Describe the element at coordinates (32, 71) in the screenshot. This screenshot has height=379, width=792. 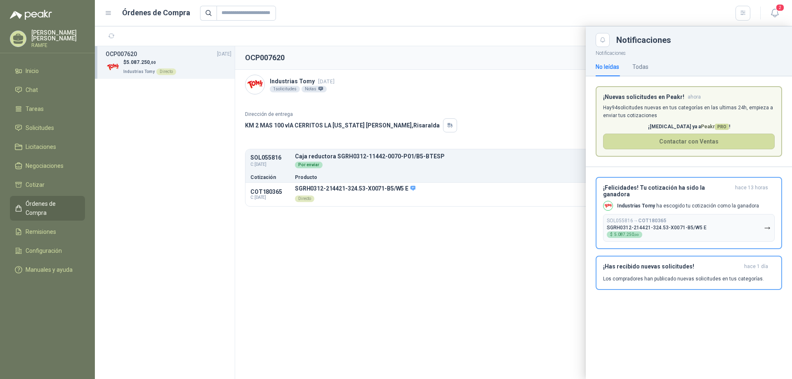
I see `span: Inicio` at that location.